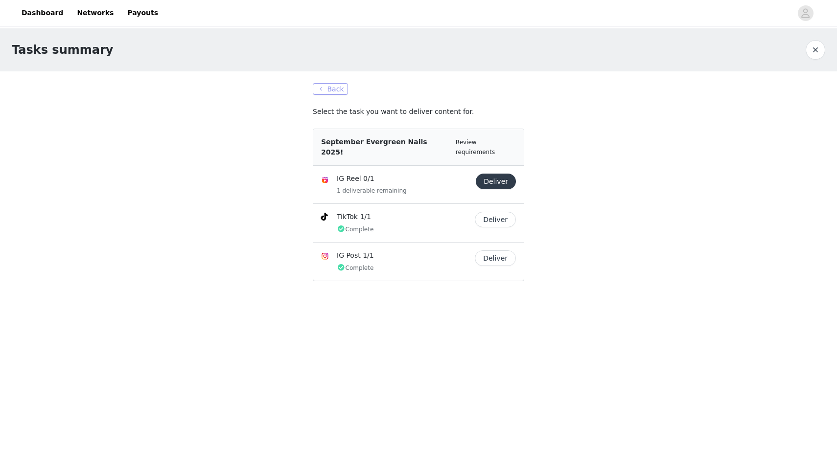  I want to click on img: Instagram Icon, so click(325, 256).